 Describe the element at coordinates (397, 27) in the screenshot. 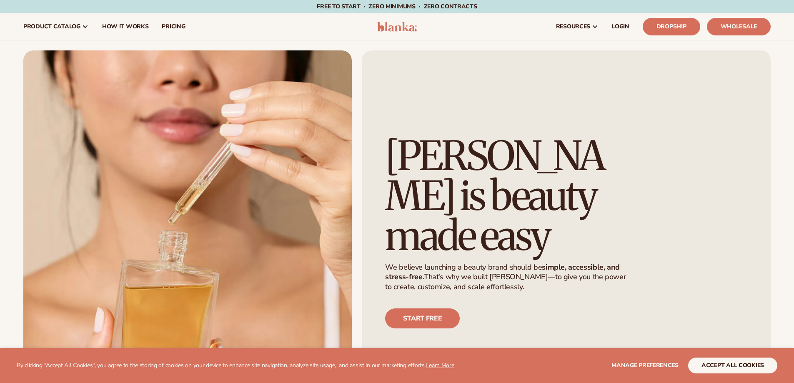

I see `a: logo` at that location.